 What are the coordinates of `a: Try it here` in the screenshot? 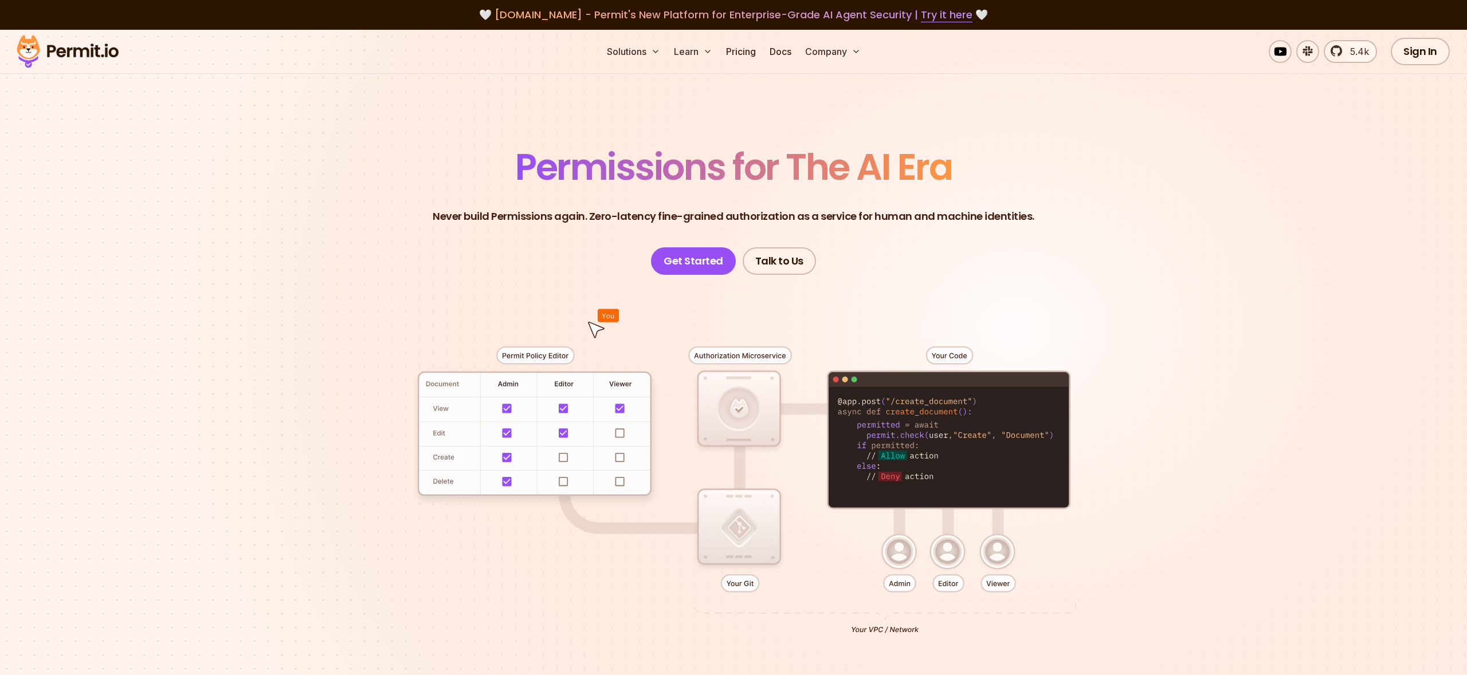 It's located at (946, 15).